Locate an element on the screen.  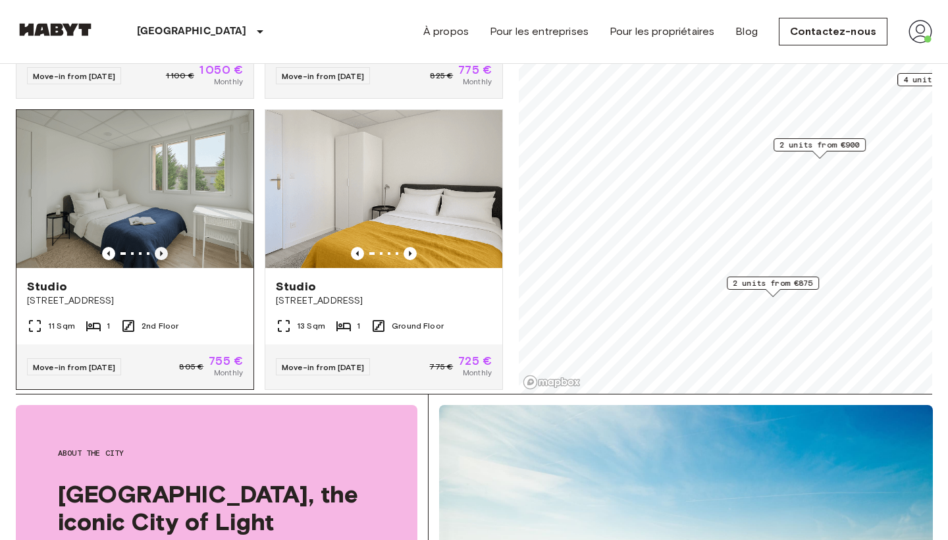
a: Contactez-nous is located at coordinates (833, 32).